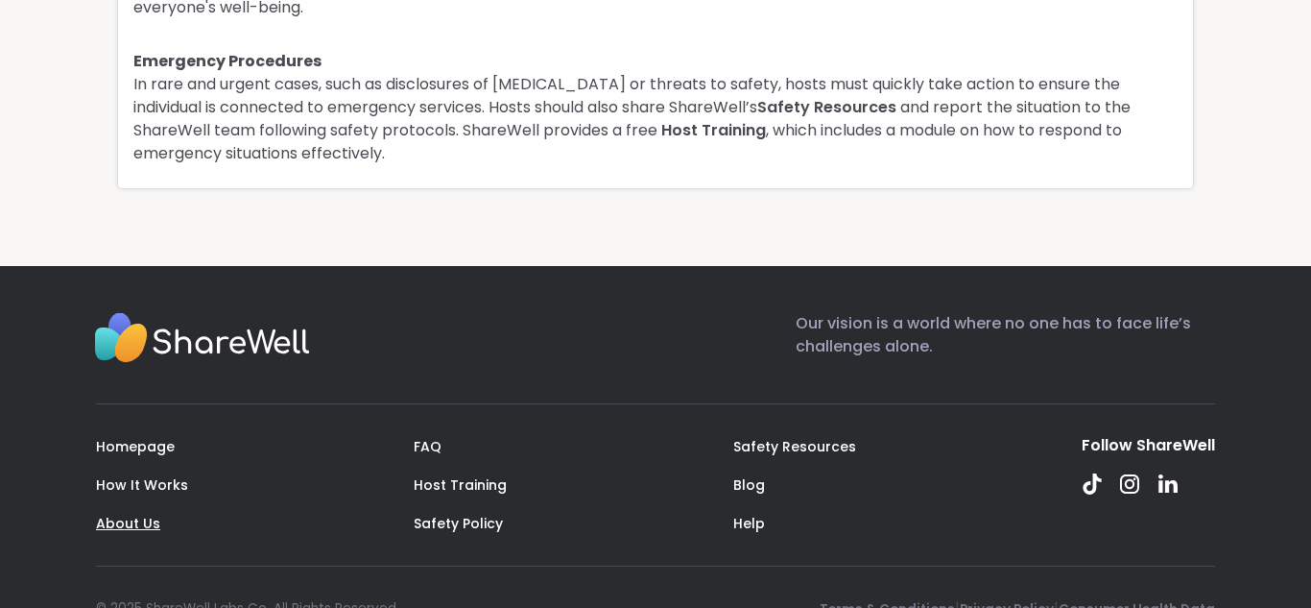  I want to click on a: About Us, so click(128, 523).